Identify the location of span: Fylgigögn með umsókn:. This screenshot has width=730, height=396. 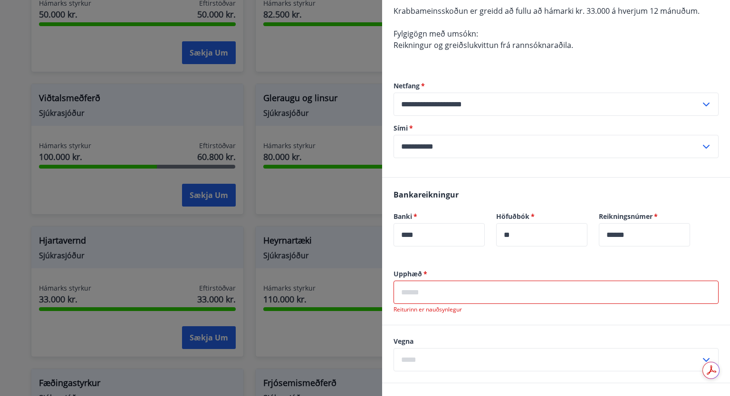
(436, 34).